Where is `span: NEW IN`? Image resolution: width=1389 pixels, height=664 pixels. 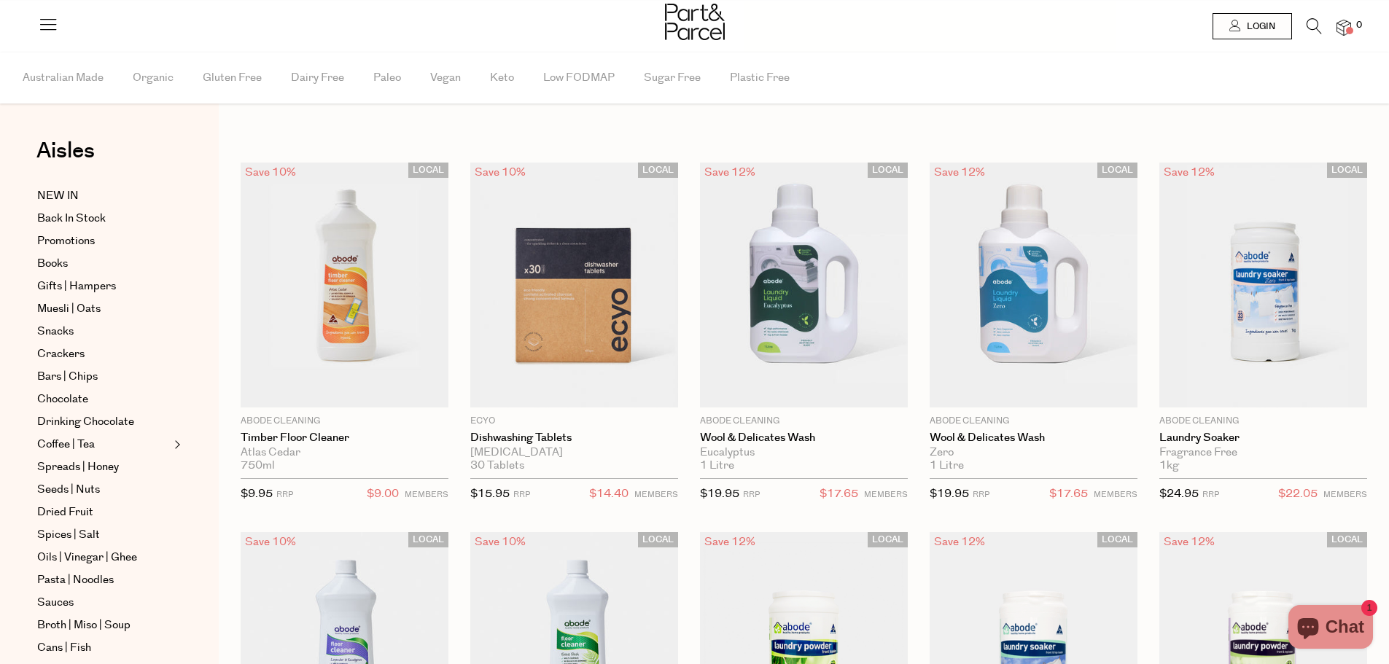
span: NEW IN is located at coordinates (58, 196).